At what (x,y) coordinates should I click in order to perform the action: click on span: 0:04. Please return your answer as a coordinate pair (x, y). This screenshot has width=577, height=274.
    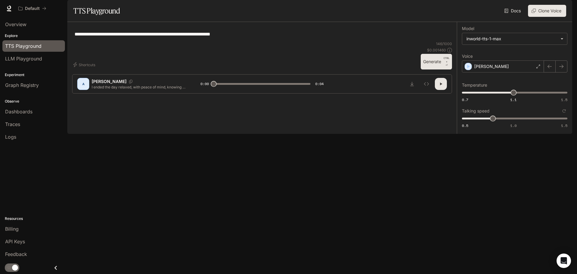
    Looking at the image, I should click on (319, 84).